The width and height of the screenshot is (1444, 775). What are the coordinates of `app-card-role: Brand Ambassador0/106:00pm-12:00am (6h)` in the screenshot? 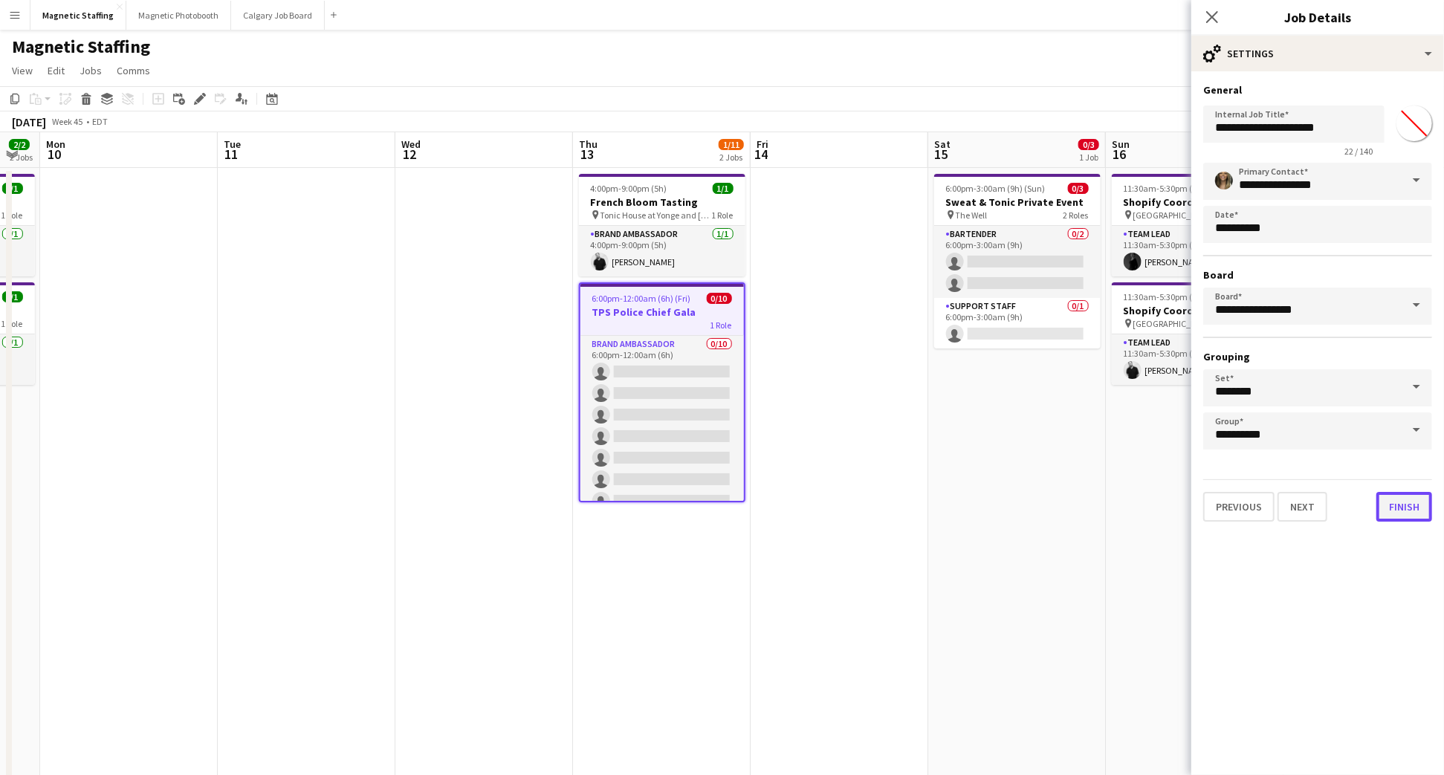 It's located at (662, 458).